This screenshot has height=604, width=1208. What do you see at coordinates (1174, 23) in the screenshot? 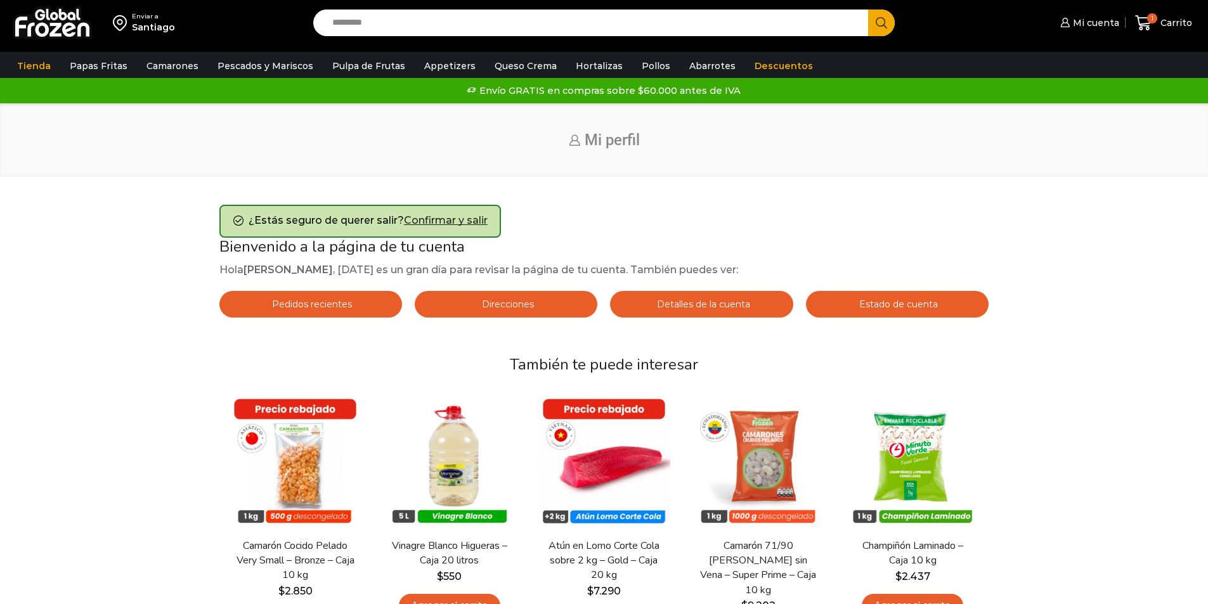
I see `span: Carrito` at bounding box center [1174, 23].